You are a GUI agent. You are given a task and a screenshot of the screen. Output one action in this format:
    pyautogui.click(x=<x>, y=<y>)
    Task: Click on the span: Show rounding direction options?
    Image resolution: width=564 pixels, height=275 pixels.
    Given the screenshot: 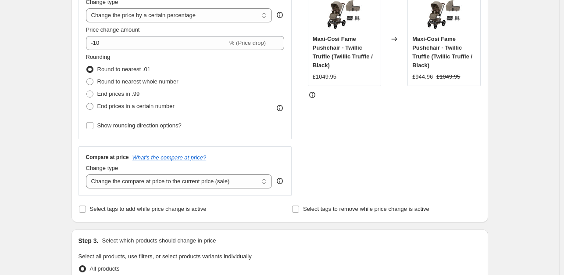 What is the action you would take?
    pyautogui.click(x=139, y=125)
    